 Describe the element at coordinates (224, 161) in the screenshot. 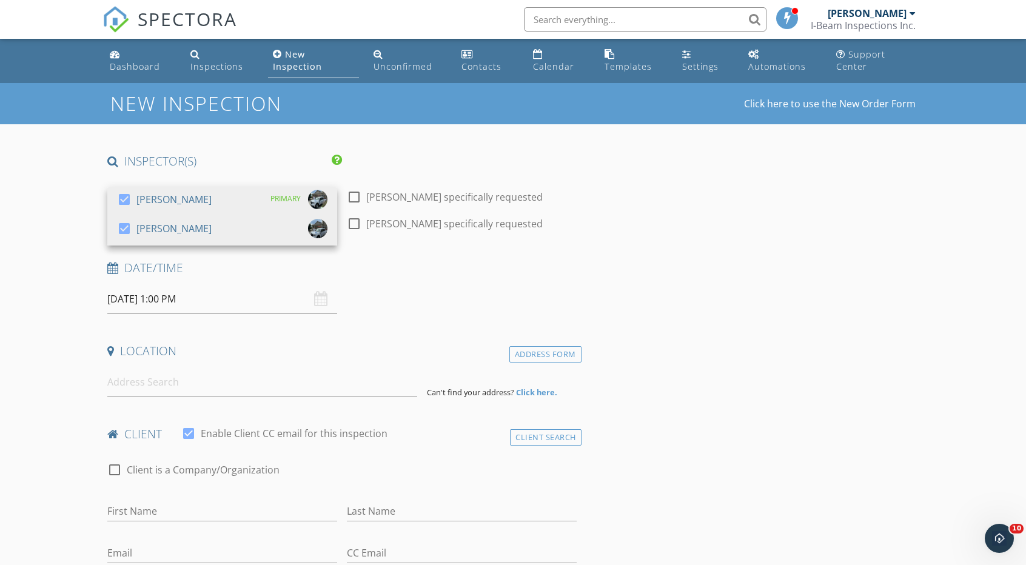

I see `h4: INSPECTOR(S)` at that location.